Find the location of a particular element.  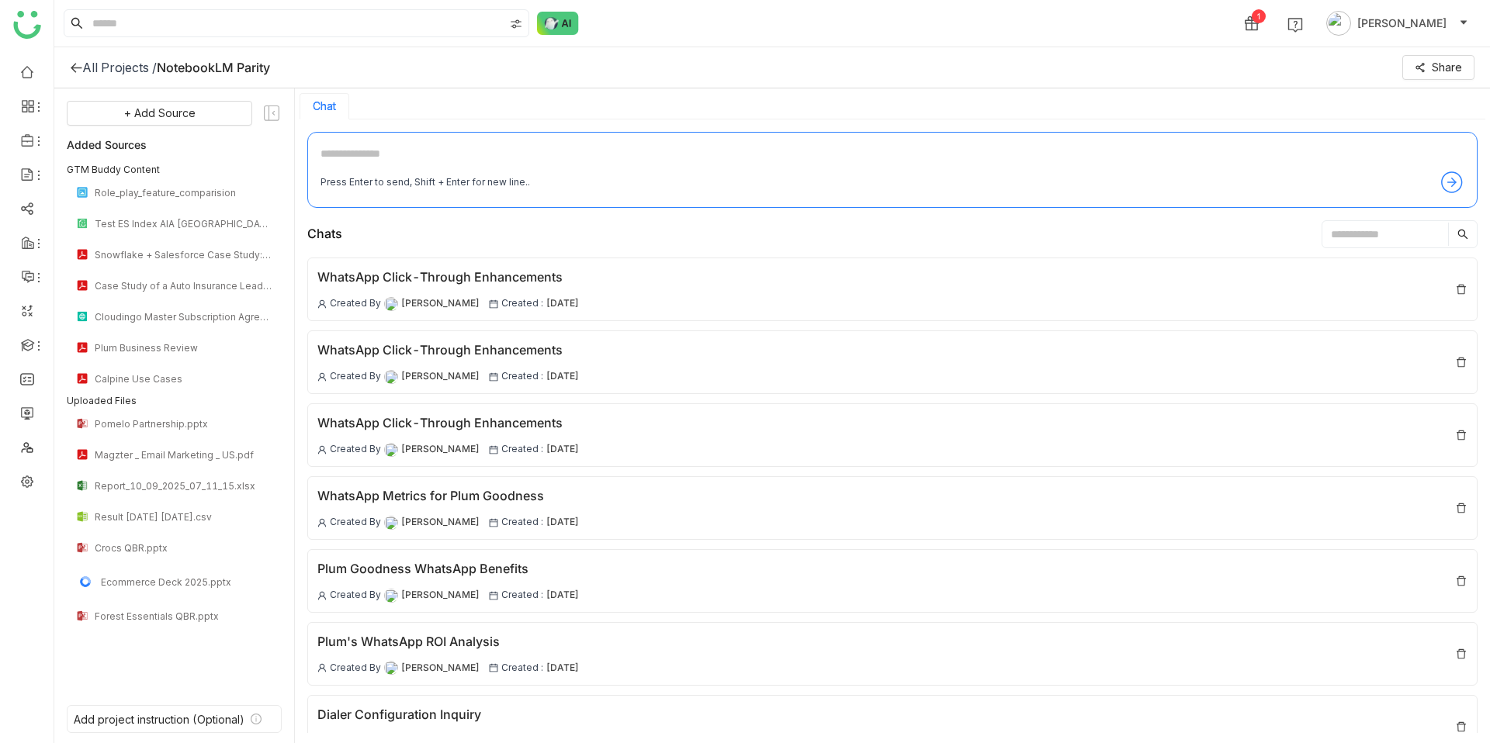

div: Calpine Use Cases is located at coordinates (183, 379).